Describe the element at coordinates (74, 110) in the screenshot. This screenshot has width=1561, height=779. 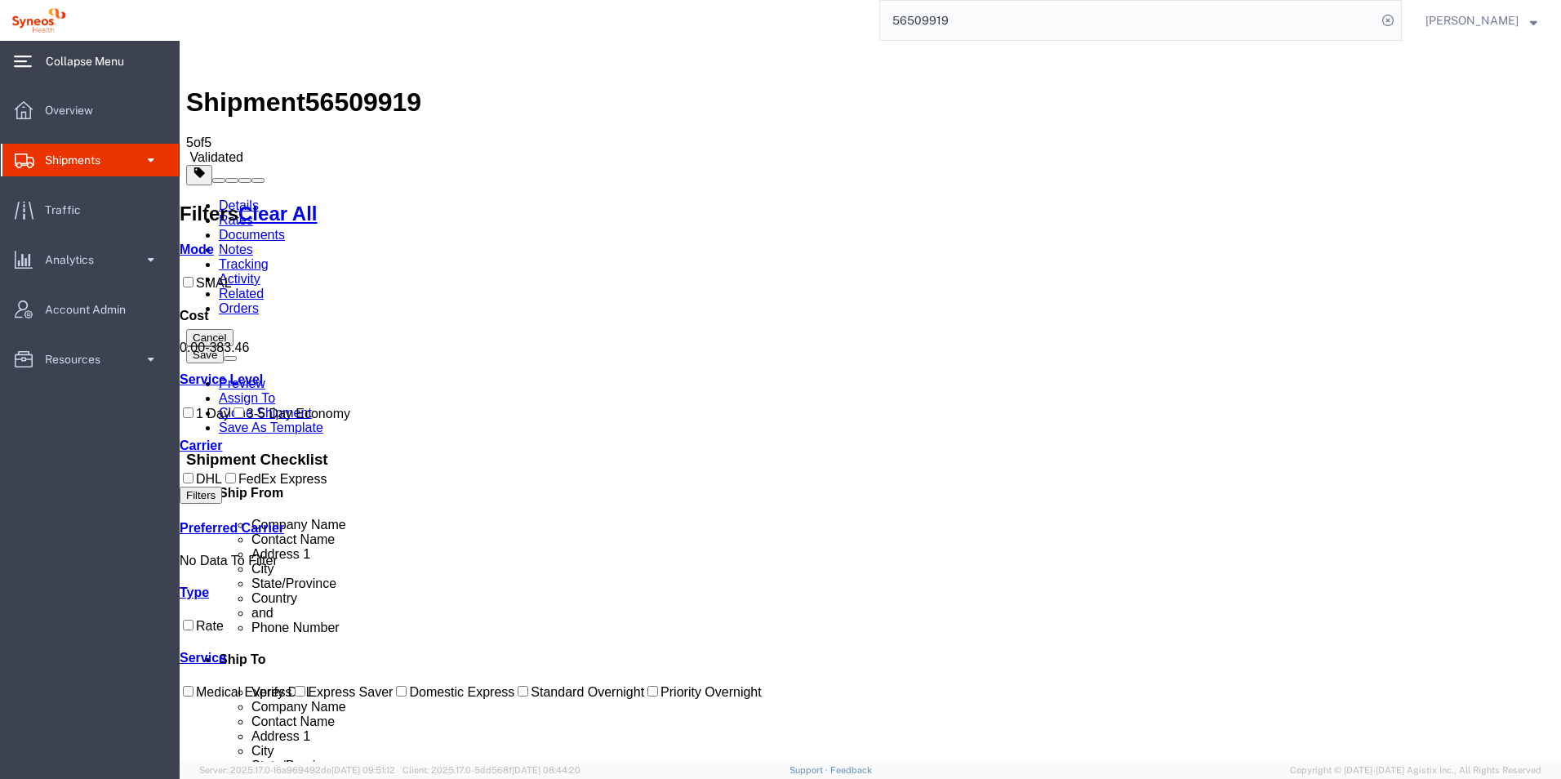
I see `span: Overview` at that location.